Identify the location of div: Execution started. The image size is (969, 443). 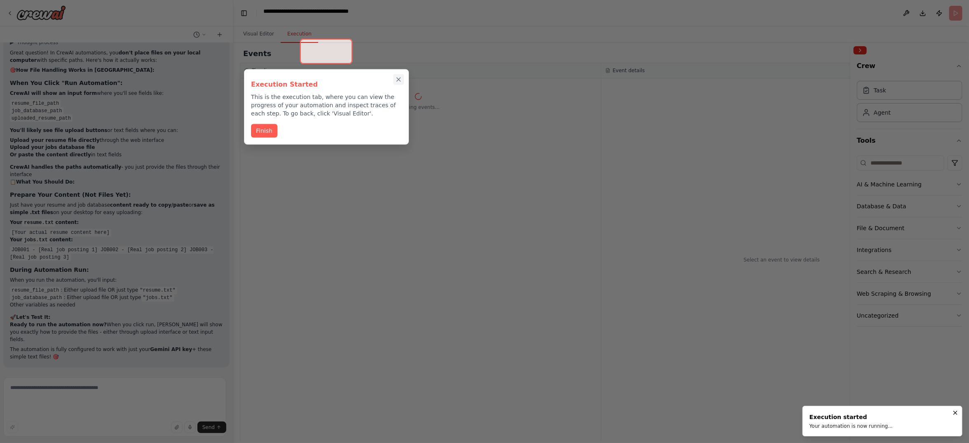
(851, 417).